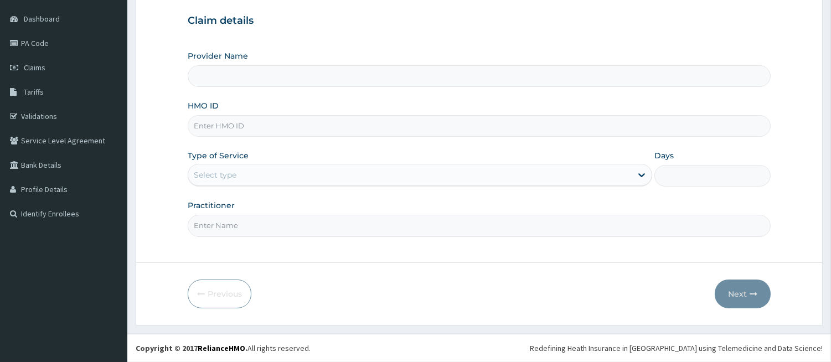 This screenshot has height=362, width=831. I want to click on label: HMO ID, so click(203, 106).